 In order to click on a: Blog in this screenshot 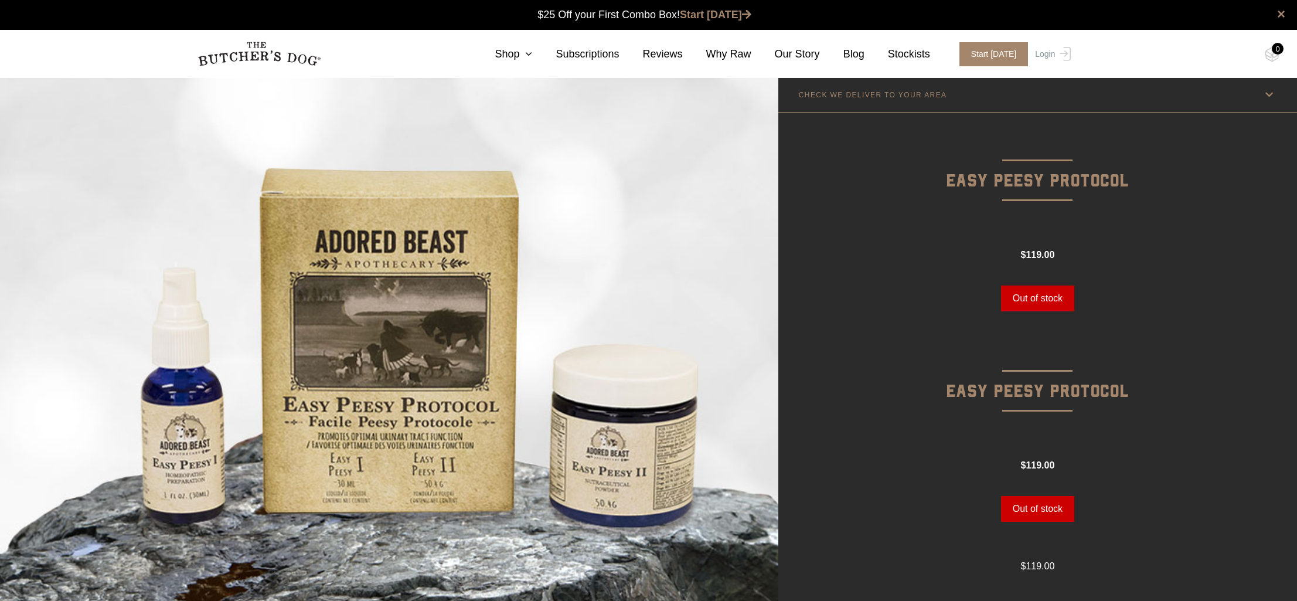, I will do `click(842, 54)`.